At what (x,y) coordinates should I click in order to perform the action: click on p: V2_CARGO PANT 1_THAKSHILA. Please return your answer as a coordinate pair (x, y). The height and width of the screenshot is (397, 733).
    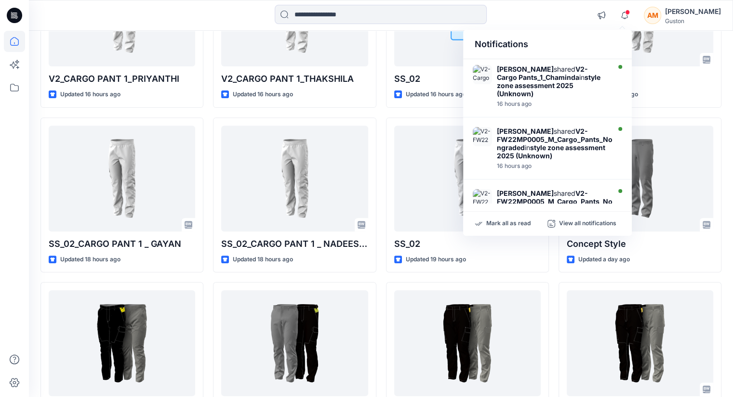
    Looking at the image, I should click on (294, 79).